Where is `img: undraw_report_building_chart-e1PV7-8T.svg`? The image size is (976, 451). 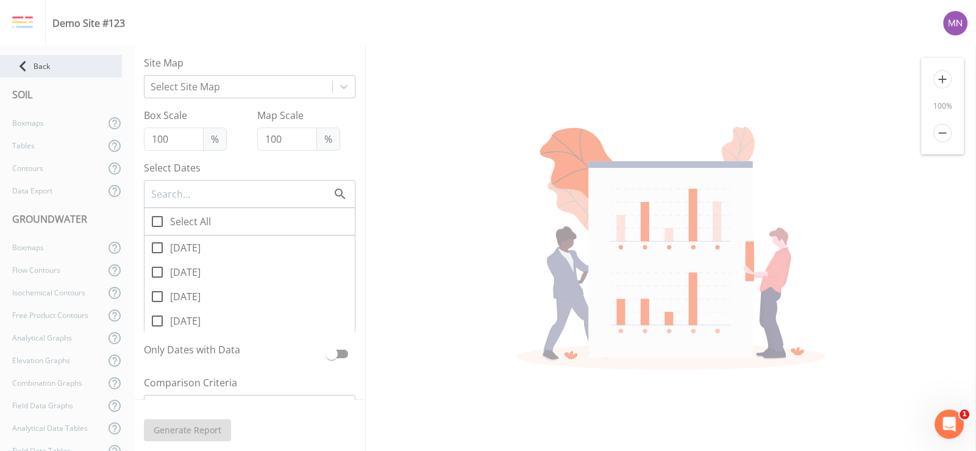 img: undraw_report_building_chart-e1PV7-8T.svg is located at coordinates (671, 248).